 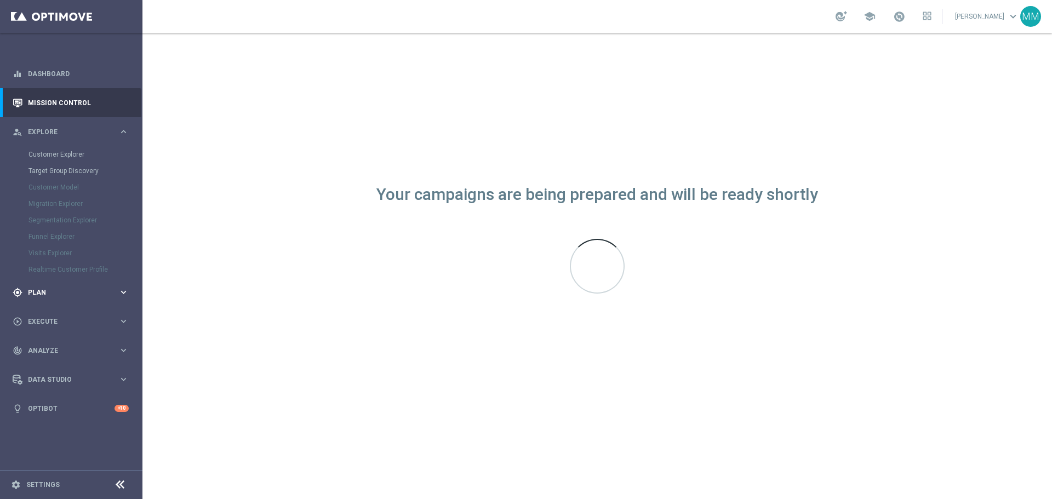 What do you see at coordinates (71, 73) in the screenshot?
I see `div: Dashboard` at bounding box center [71, 73].